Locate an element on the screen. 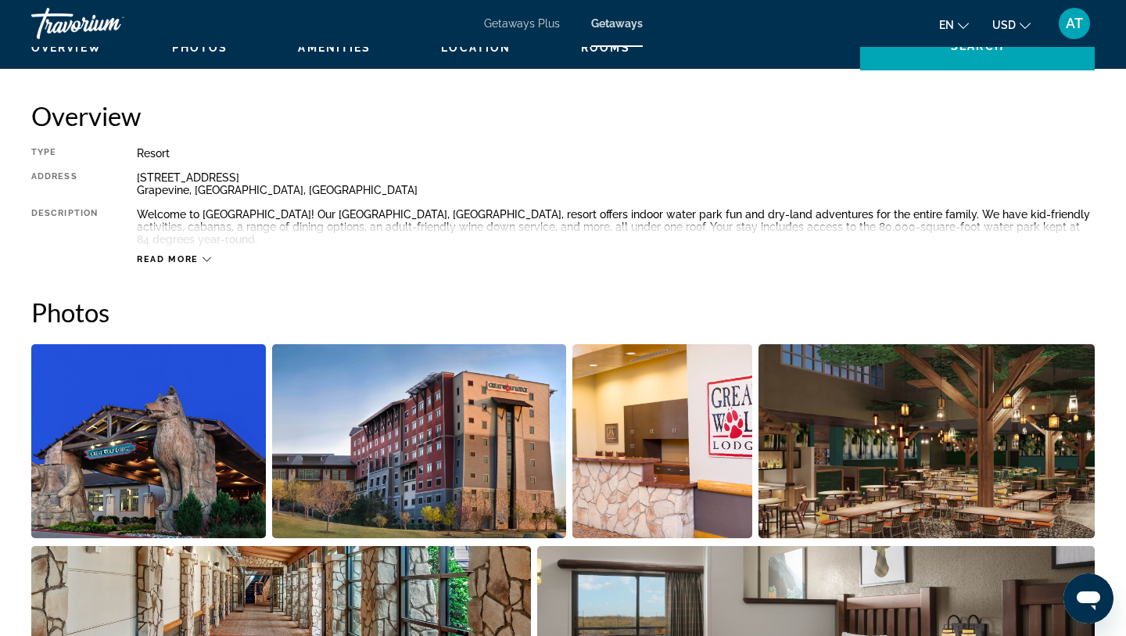  a: Getaways is located at coordinates (617, 23).